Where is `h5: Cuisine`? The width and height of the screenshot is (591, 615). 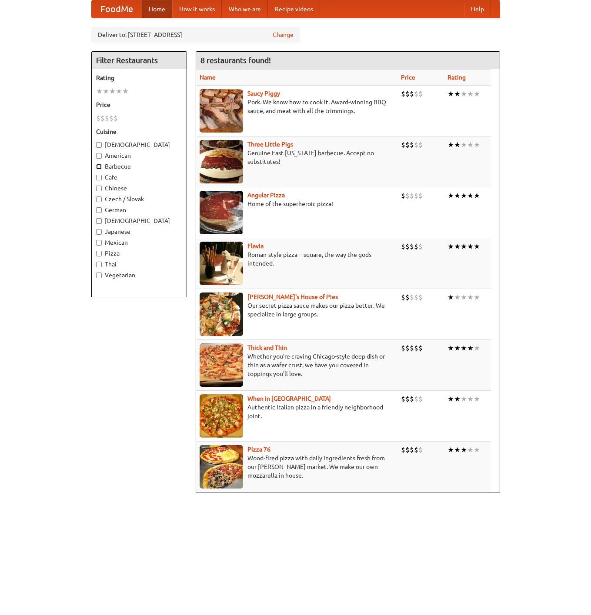 h5: Cuisine is located at coordinates (139, 132).